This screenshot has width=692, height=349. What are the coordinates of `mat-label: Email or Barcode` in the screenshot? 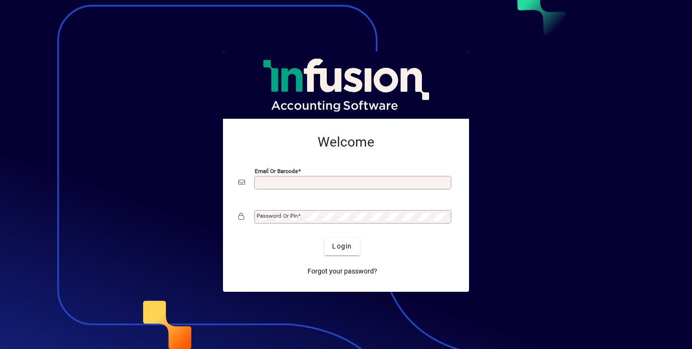 It's located at (276, 171).